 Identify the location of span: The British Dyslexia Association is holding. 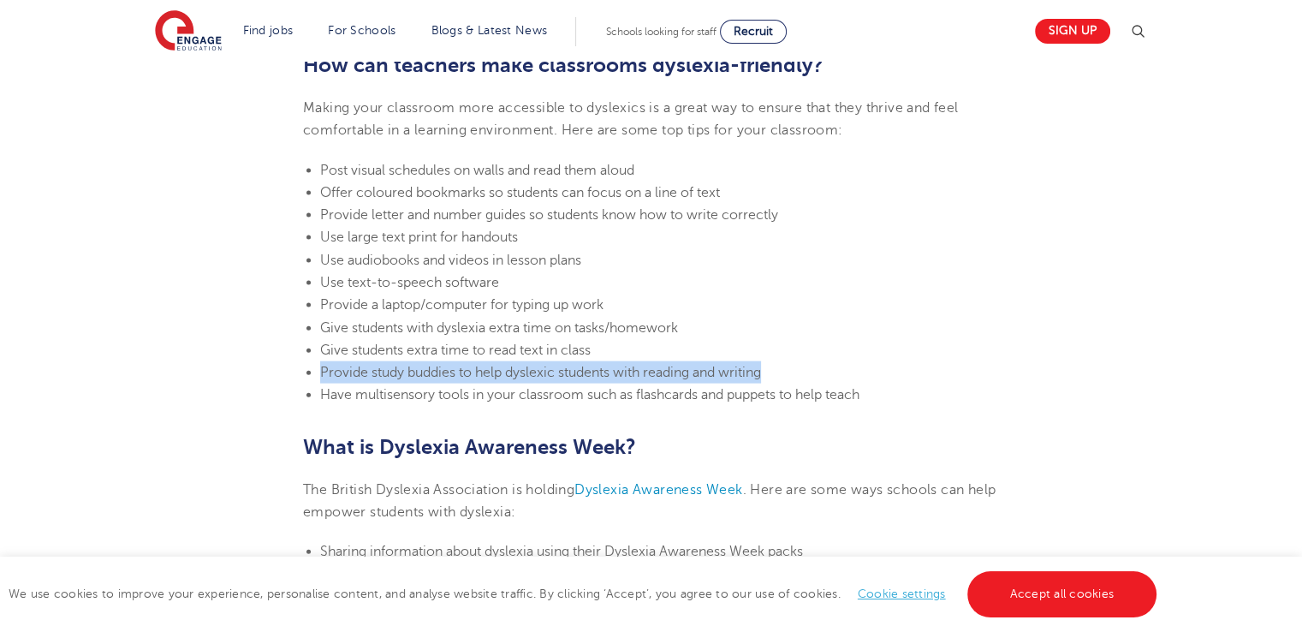
(438, 490).